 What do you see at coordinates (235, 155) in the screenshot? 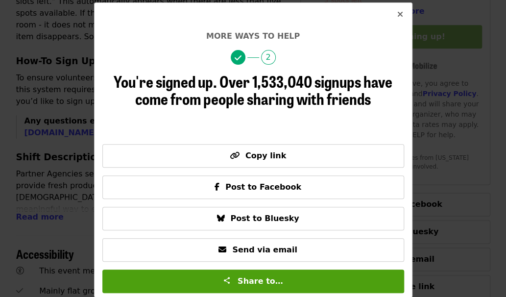
I see `i: link icon` at bounding box center [235, 155].